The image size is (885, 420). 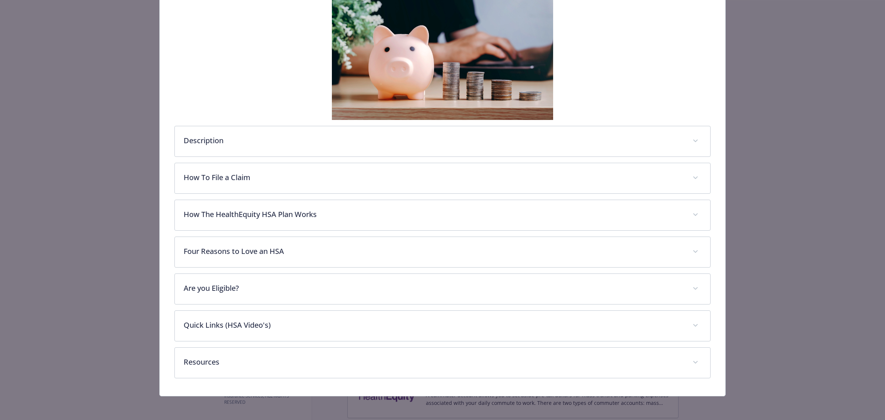 I want to click on div: Are you Eligible?, so click(x=443, y=289).